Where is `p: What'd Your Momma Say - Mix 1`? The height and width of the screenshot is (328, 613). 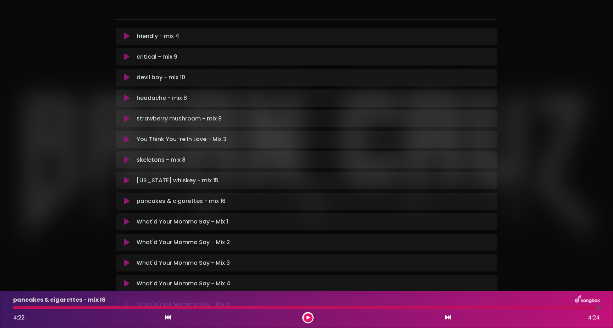
p: What'd Your Momma Say - Mix 1 is located at coordinates (182, 221).